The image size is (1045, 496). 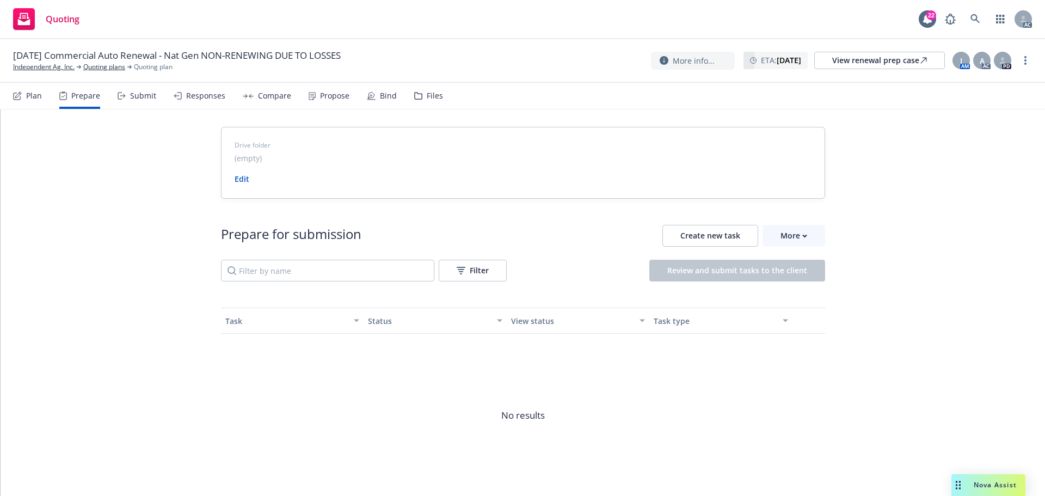 What do you see at coordinates (880, 60) in the screenshot?
I see `a: View renewal prep case` at bounding box center [880, 60].